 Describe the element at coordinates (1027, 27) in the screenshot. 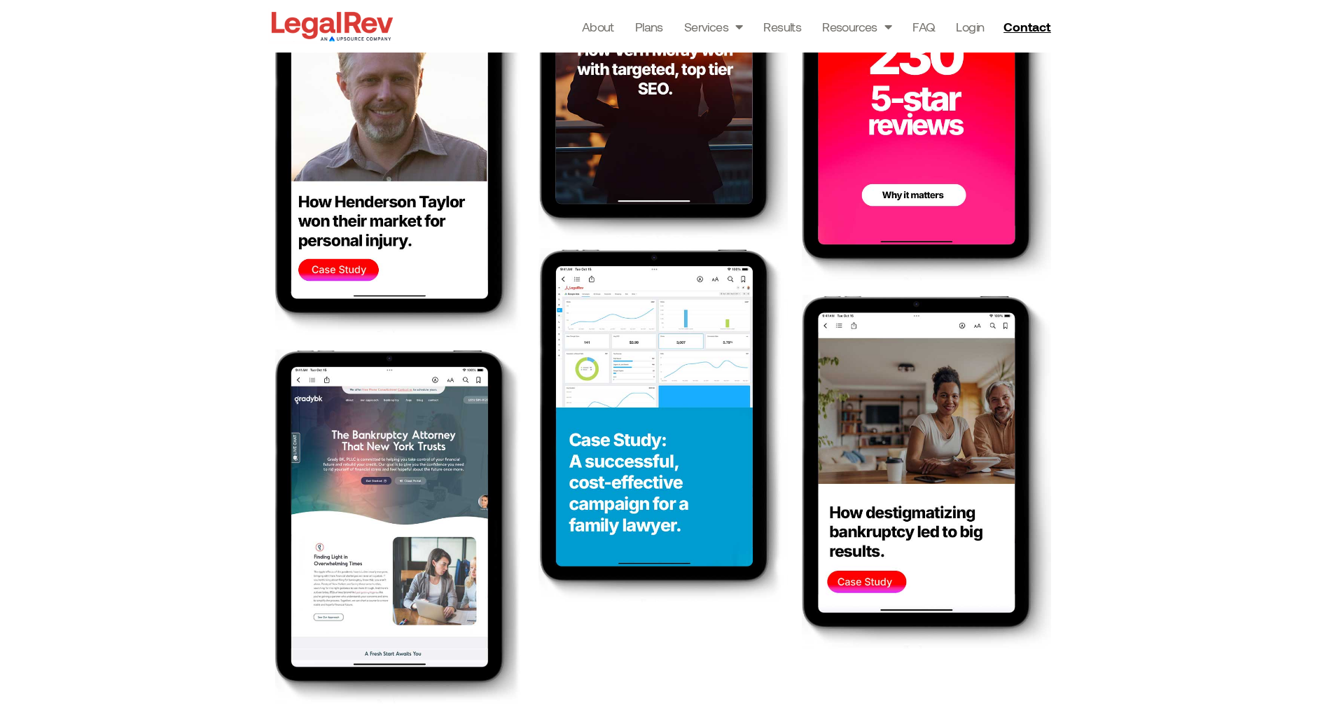

I see `span: Contact` at that location.